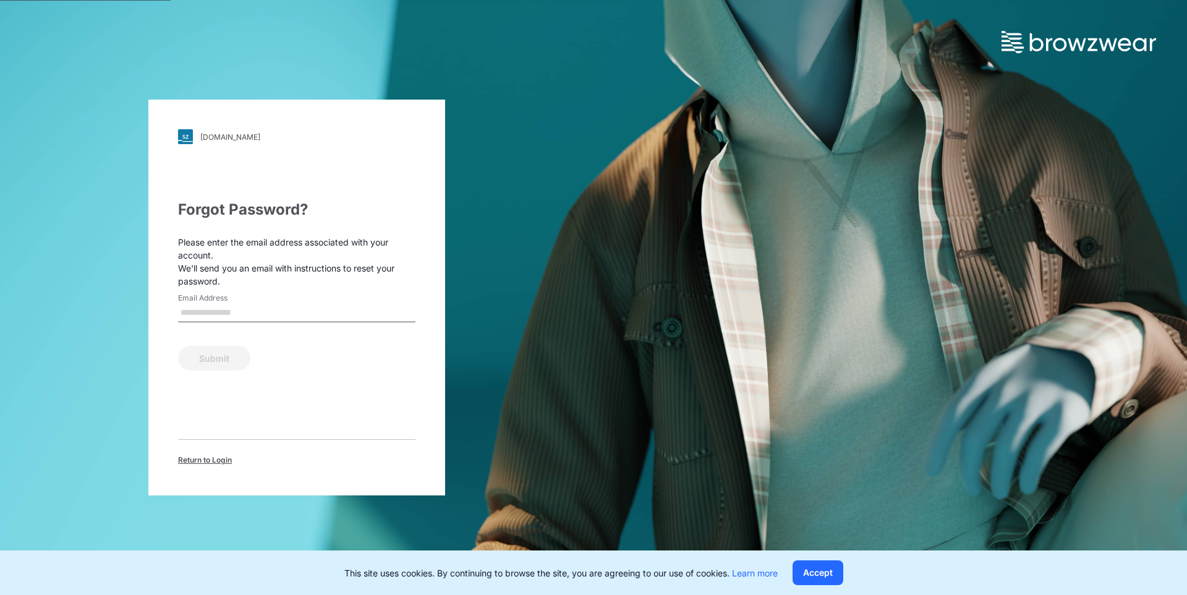  What do you see at coordinates (561, 573) in the screenshot?
I see `p: This site uses cookies. By continuing to browse the site, you are agreeing to our use of cookies.` at bounding box center [561, 573].